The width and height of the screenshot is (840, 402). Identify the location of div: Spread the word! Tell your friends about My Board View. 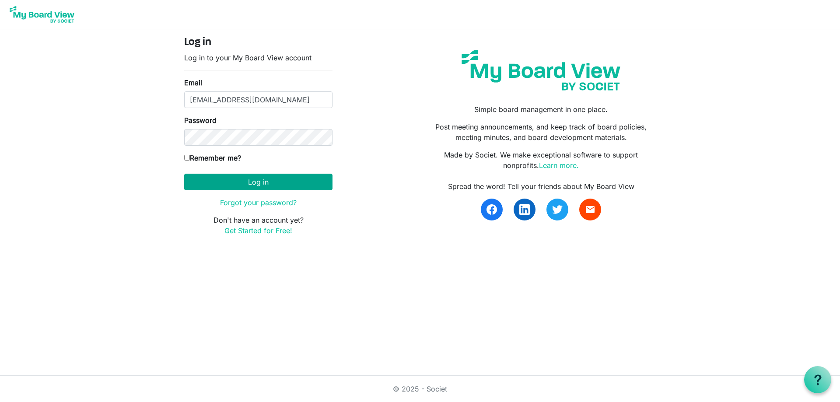
(541, 186).